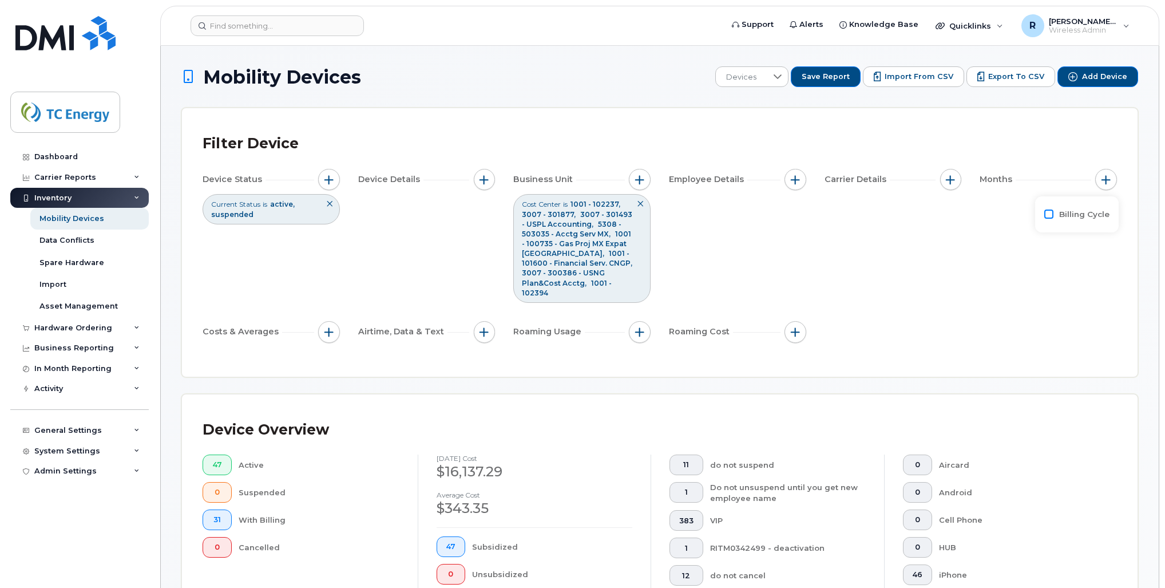 This screenshot has height=588, width=1165. Describe the element at coordinates (913, 77) in the screenshot. I see `a: Import from CSV` at that location.